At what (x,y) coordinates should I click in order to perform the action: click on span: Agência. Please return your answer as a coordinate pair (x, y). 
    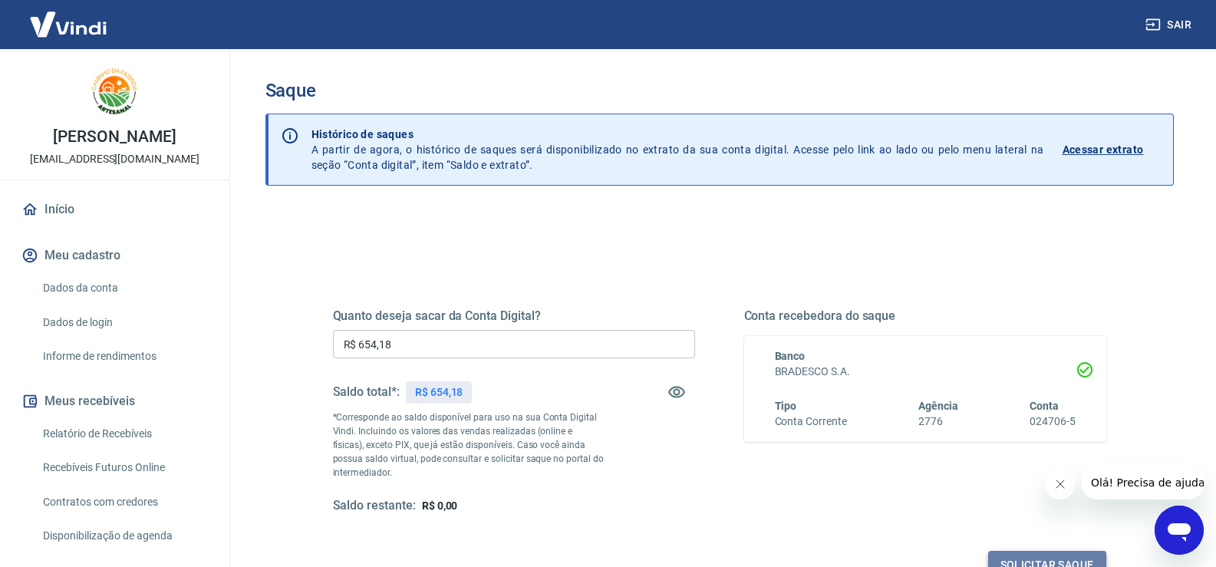
    Looking at the image, I should click on (939, 406).